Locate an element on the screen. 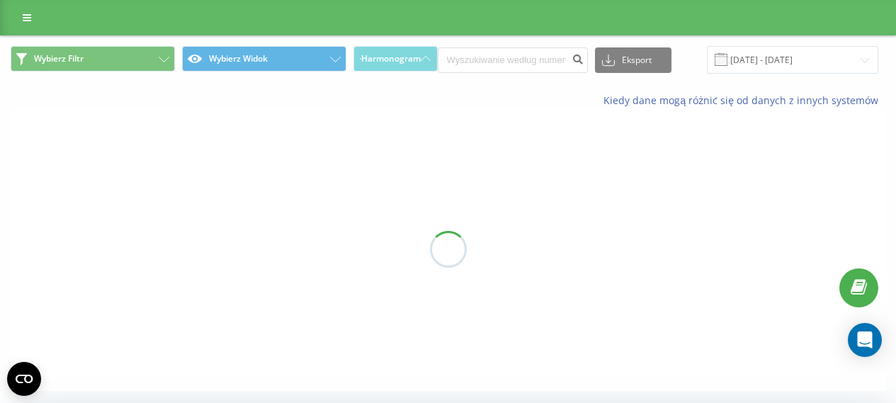 The height and width of the screenshot is (403, 896). button: Open CMP widget is located at coordinates (24, 379).